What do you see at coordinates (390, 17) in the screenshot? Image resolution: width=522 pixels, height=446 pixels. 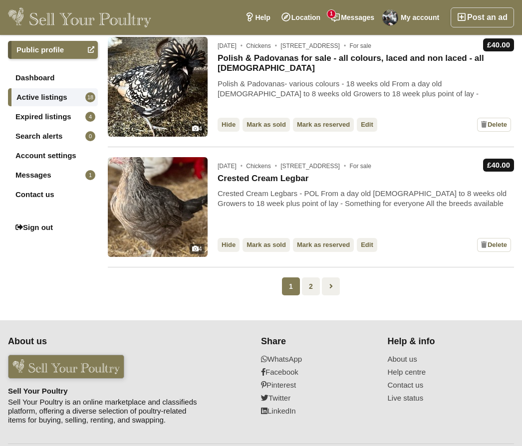 I see `img: Pilling Poultry` at bounding box center [390, 17].